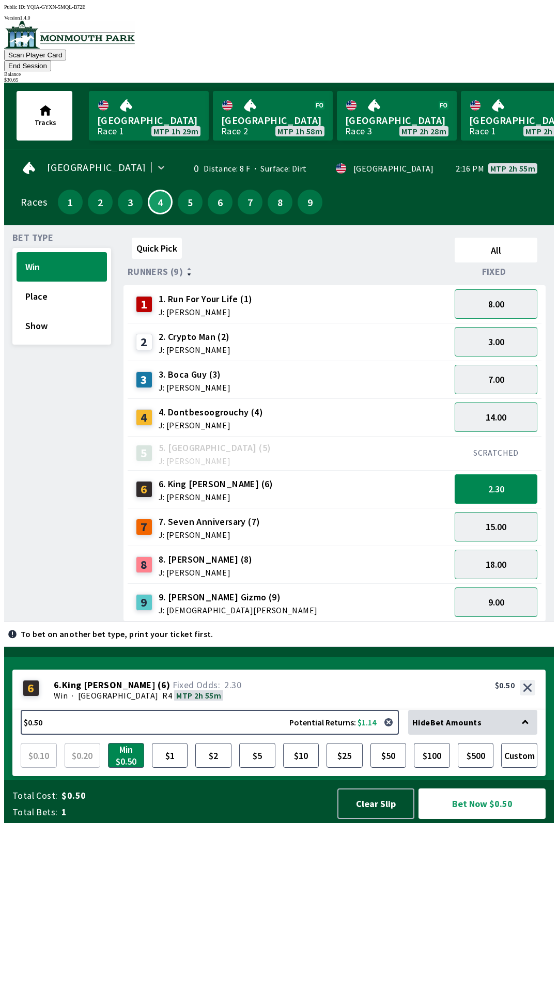 Image resolution: width=558 pixels, height=992 pixels. I want to click on span: Show, so click(62, 326).